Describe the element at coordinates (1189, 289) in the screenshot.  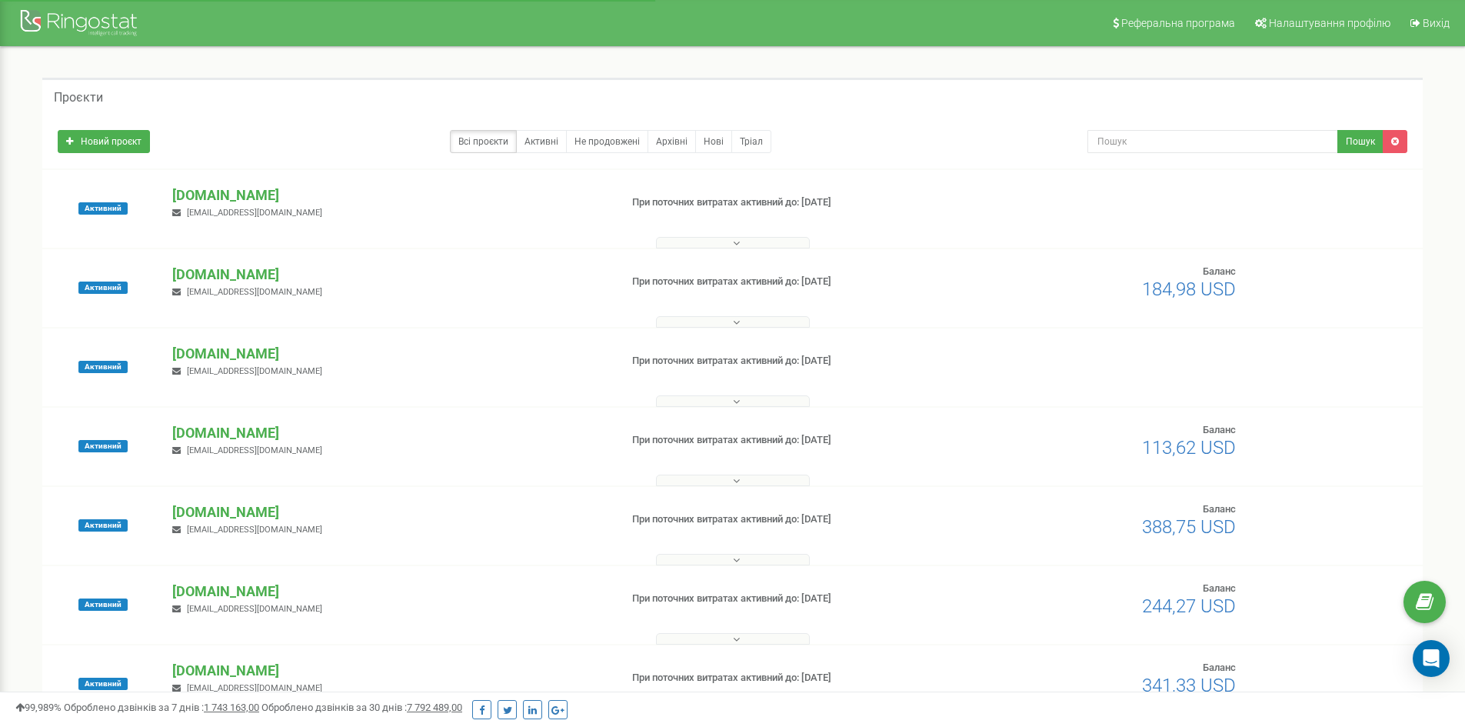
I see `span: 184,98 USD` at that location.